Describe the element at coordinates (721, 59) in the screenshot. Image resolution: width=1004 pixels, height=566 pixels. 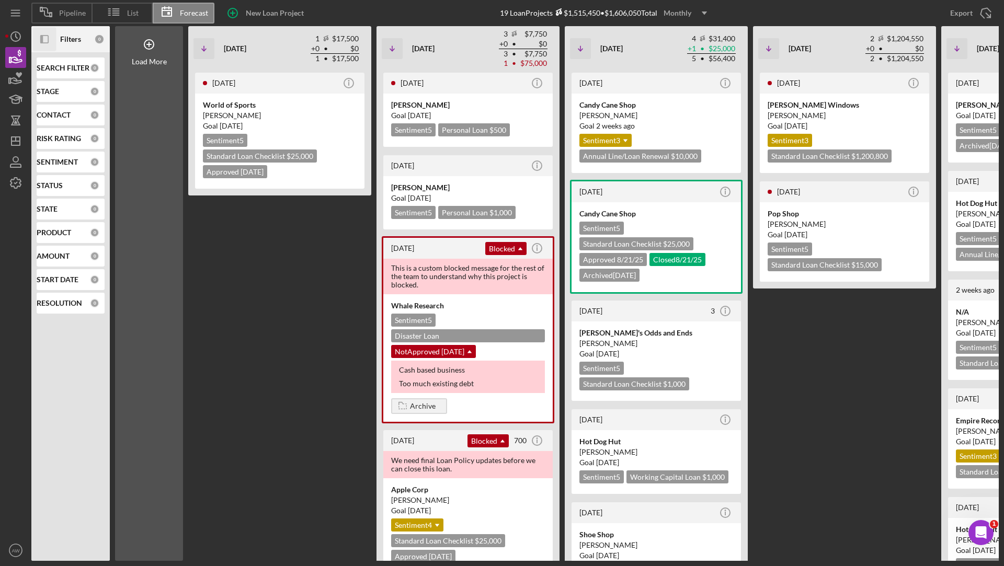
I see `td: $56,400` at that location.